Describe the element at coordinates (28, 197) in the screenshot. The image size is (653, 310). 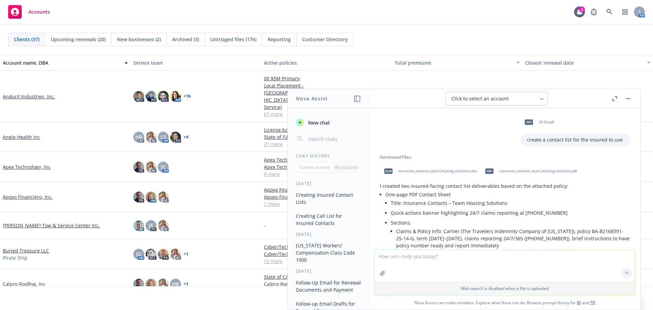
I see `a: Apoyo Financiero, Inc.` at that location.